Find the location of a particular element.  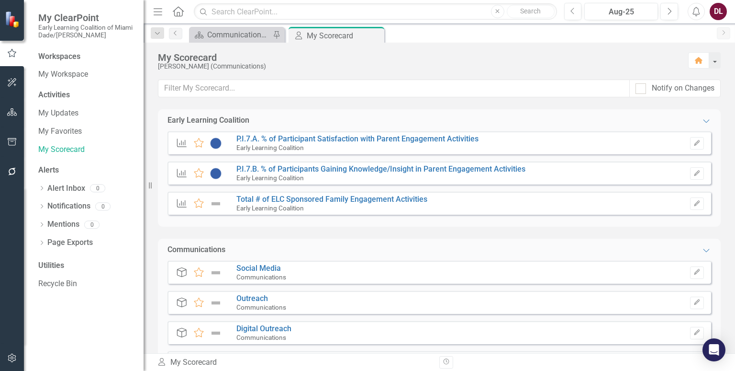

a: Communications Dashboard is located at coordinates (231, 34).